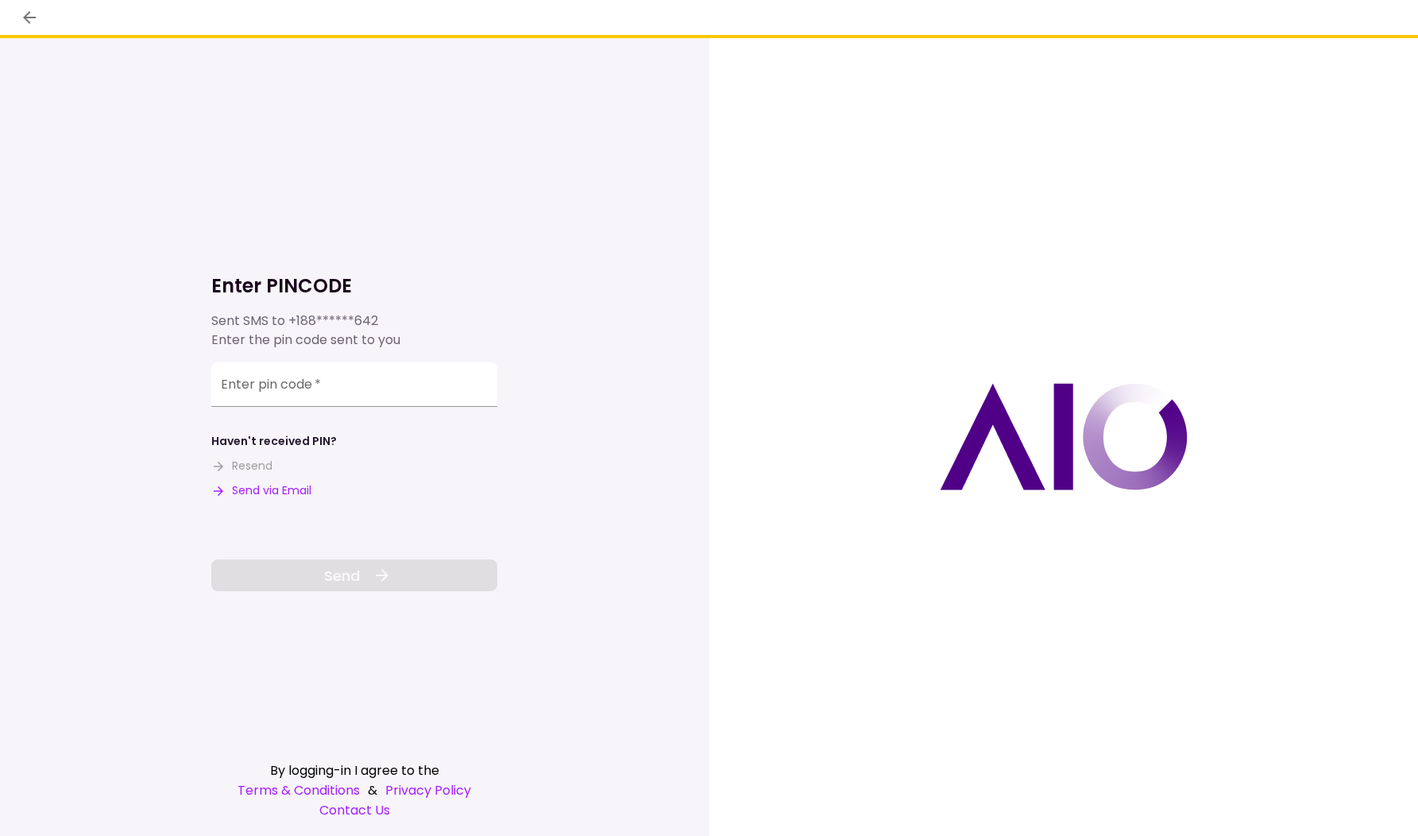  I want to click on a: Terms & Conditions, so click(299, 790).